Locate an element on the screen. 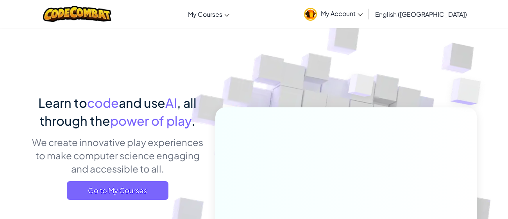  a: CodeCombat logo is located at coordinates (77, 14).